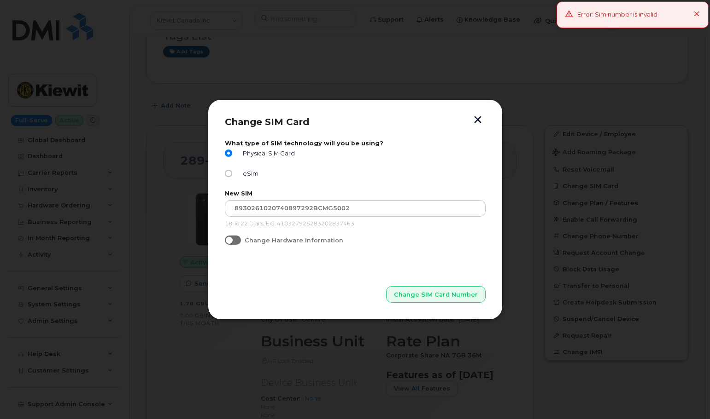  Describe the element at coordinates (294, 240) in the screenshot. I see `span: Change Hardware Information` at that location.